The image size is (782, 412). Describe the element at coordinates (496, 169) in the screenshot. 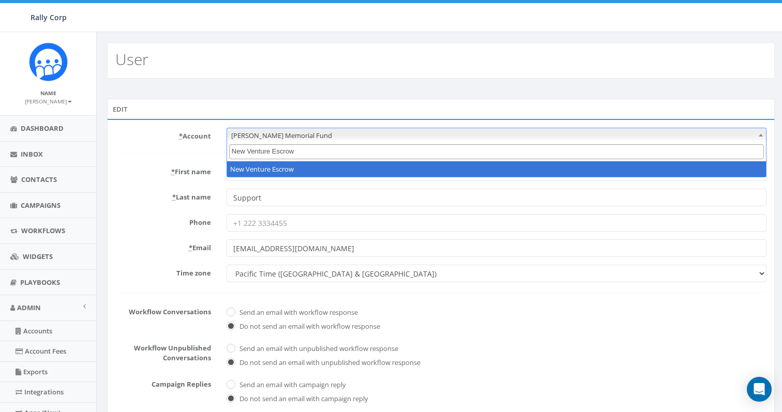

I see `li: New Venture Escrow` at that location.